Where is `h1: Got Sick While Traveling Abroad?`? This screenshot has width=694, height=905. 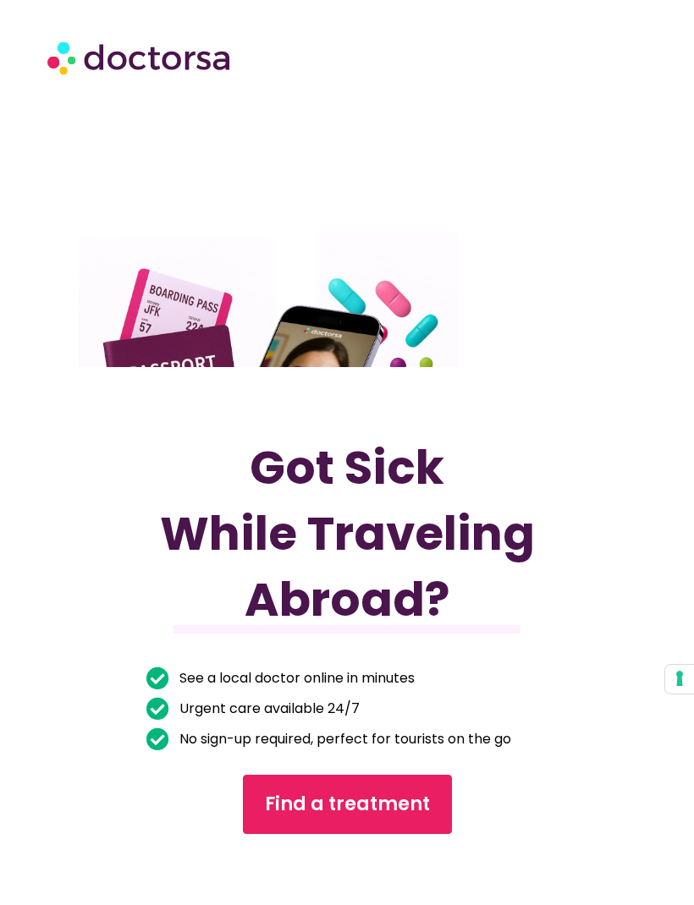
h1: Got Sick While Traveling Abroad? is located at coordinates (346, 534).